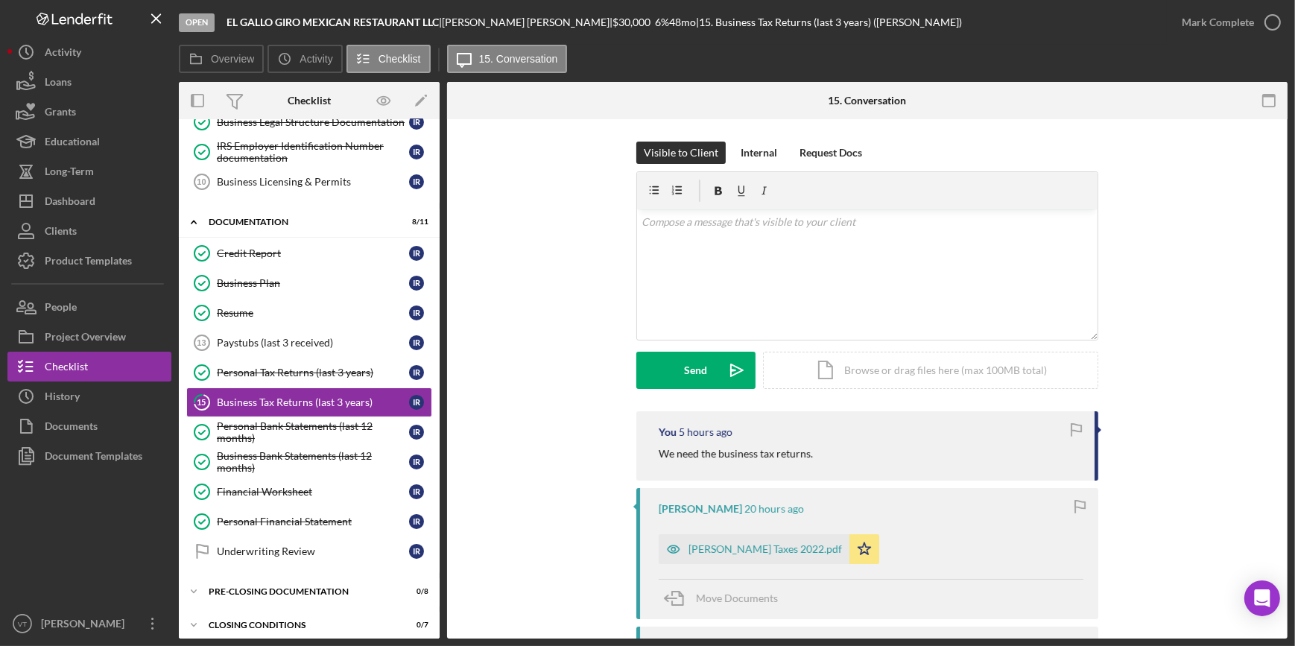  I want to click on div: People, so click(60, 308).